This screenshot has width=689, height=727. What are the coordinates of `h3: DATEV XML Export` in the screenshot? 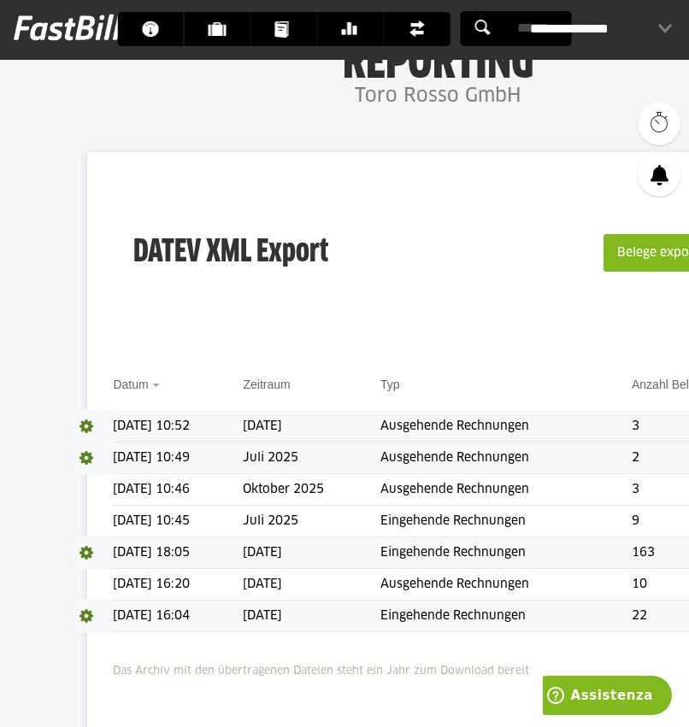 It's located at (231, 253).